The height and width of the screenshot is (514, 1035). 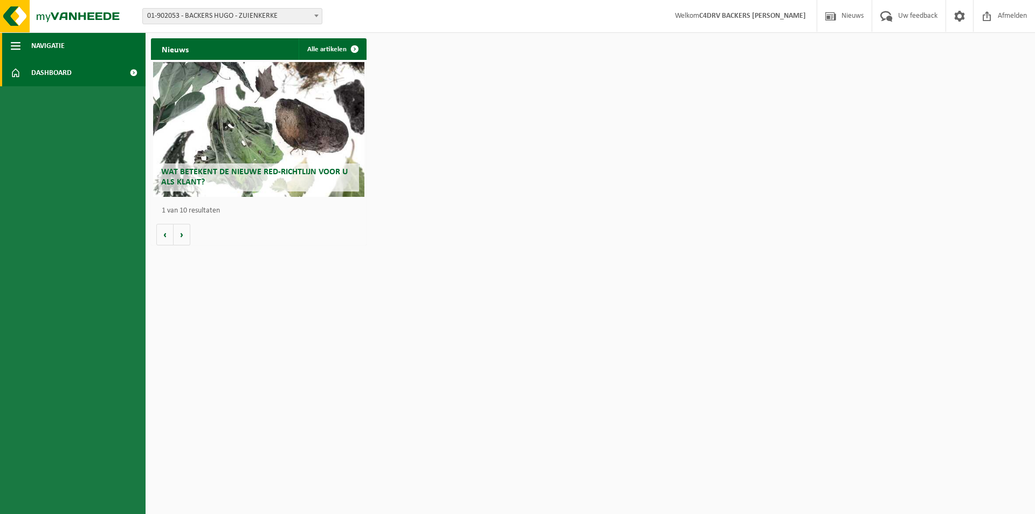 What do you see at coordinates (259, 129) in the screenshot?
I see `a: Wat betekent de nieuwe RED-richtlijn voor u als klant?` at bounding box center [259, 129].